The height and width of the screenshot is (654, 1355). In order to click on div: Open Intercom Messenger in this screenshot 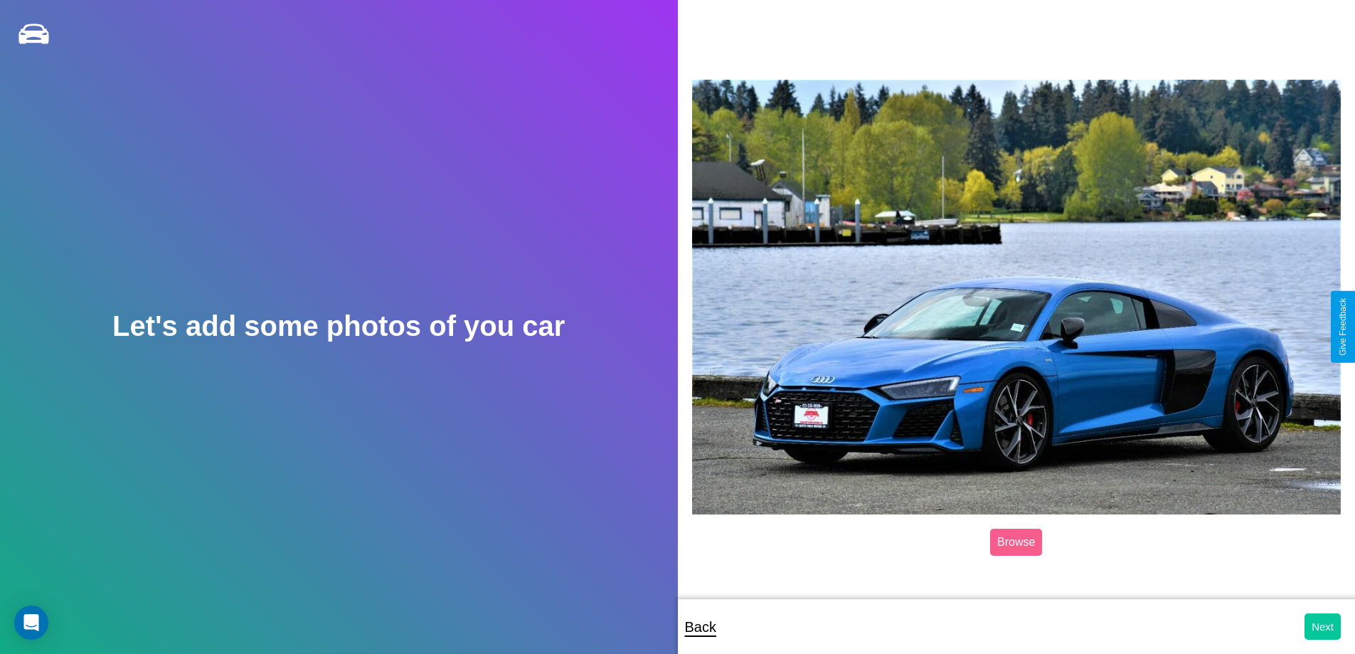, I will do `click(31, 622)`.